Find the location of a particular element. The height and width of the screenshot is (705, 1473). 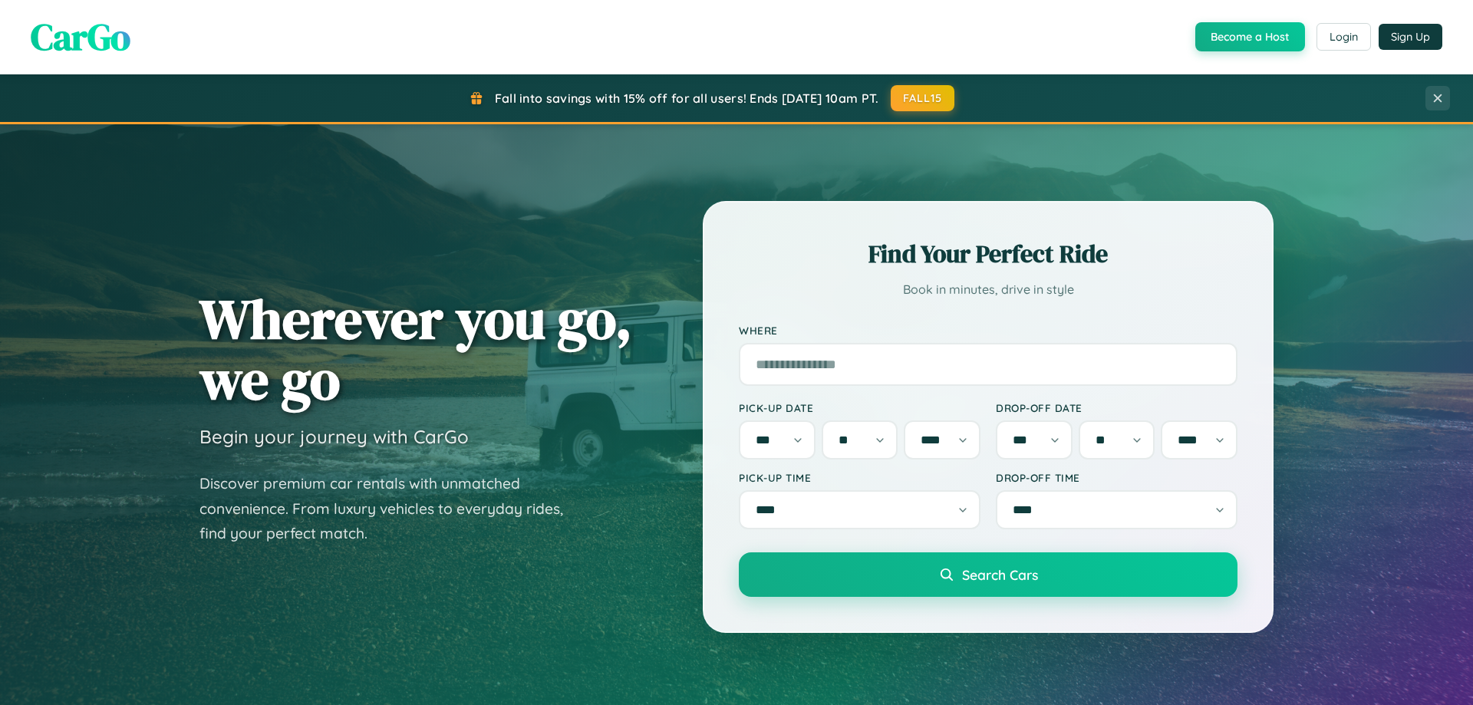

label: Pick-up Time is located at coordinates (859, 477).